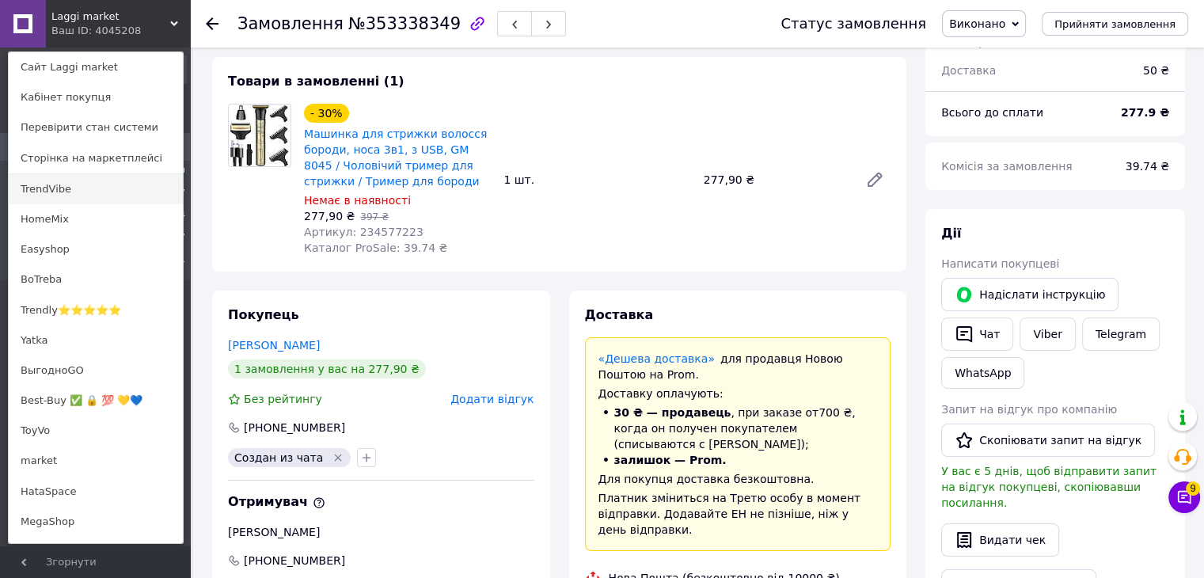  Describe the element at coordinates (1049, 487) in the screenshot. I see `span: У вас є 5 днів, щоб відправити запит на відгук покупцеві, скопіювавши посилання.` at that location.